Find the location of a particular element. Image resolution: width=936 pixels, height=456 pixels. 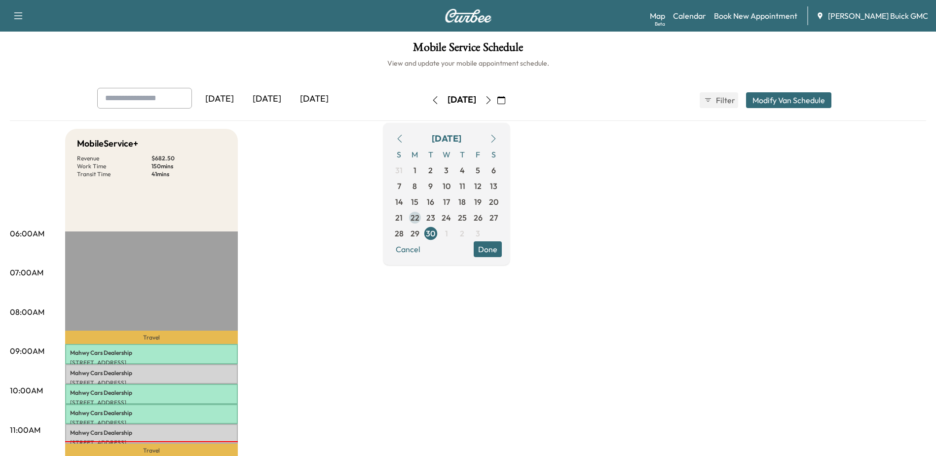

span: 19 is located at coordinates (478, 202).